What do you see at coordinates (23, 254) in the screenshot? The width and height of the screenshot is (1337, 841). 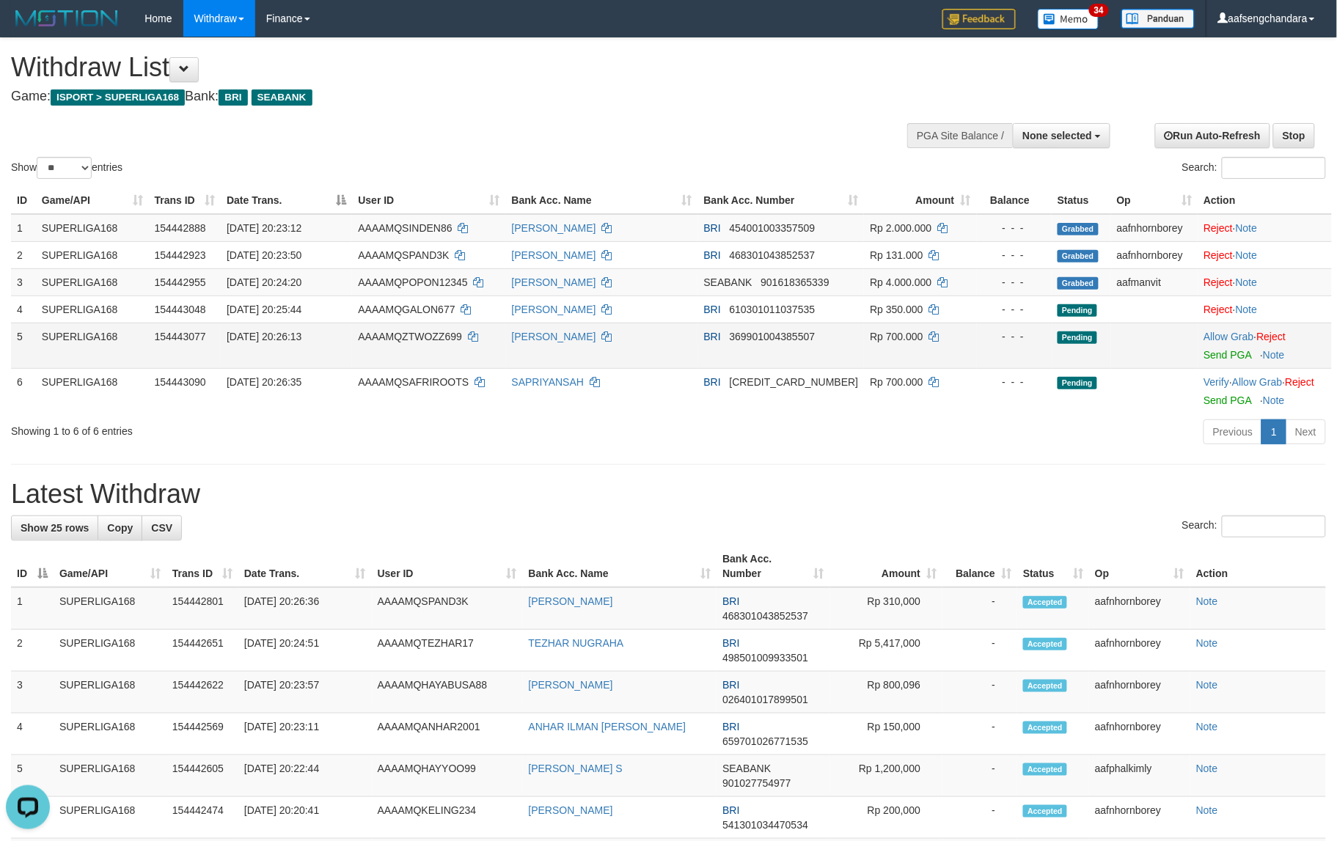 I see `td: 2` at bounding box center [23, 254].